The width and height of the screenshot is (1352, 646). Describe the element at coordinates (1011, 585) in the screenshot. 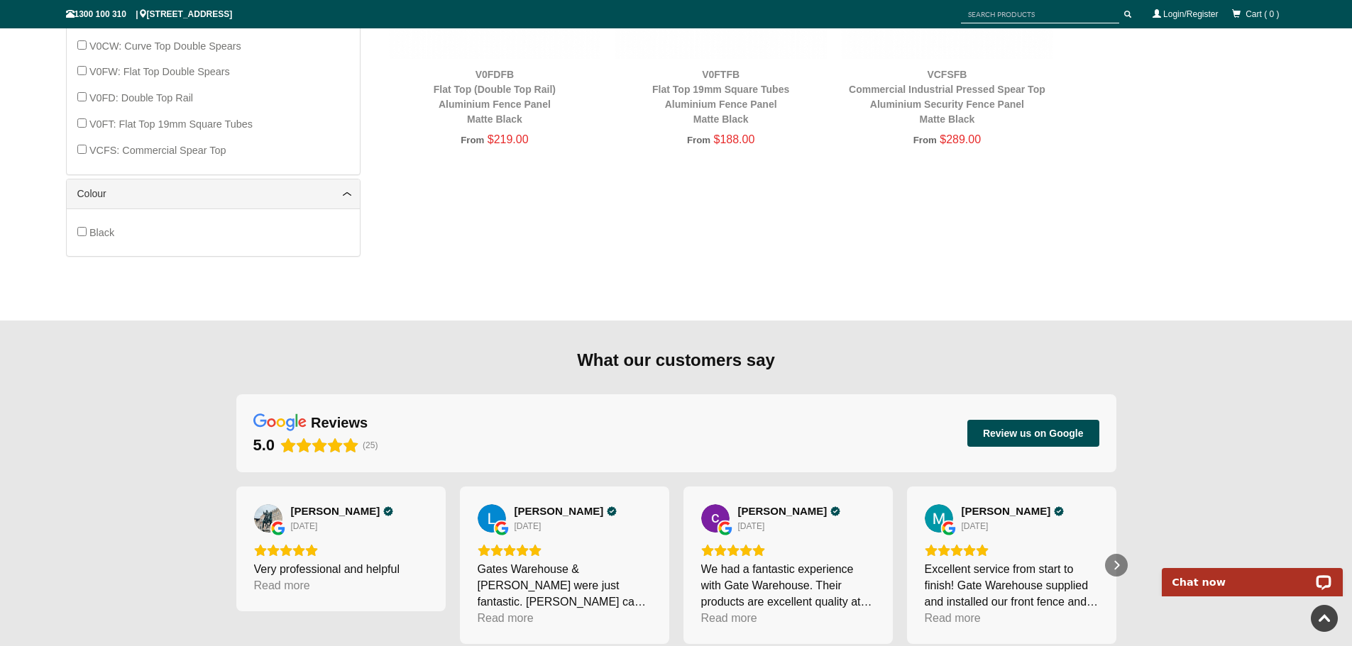

I see `div: Excellent service from start to finish! Gate Warehouse supplied and installed our front fence and...` at that location.